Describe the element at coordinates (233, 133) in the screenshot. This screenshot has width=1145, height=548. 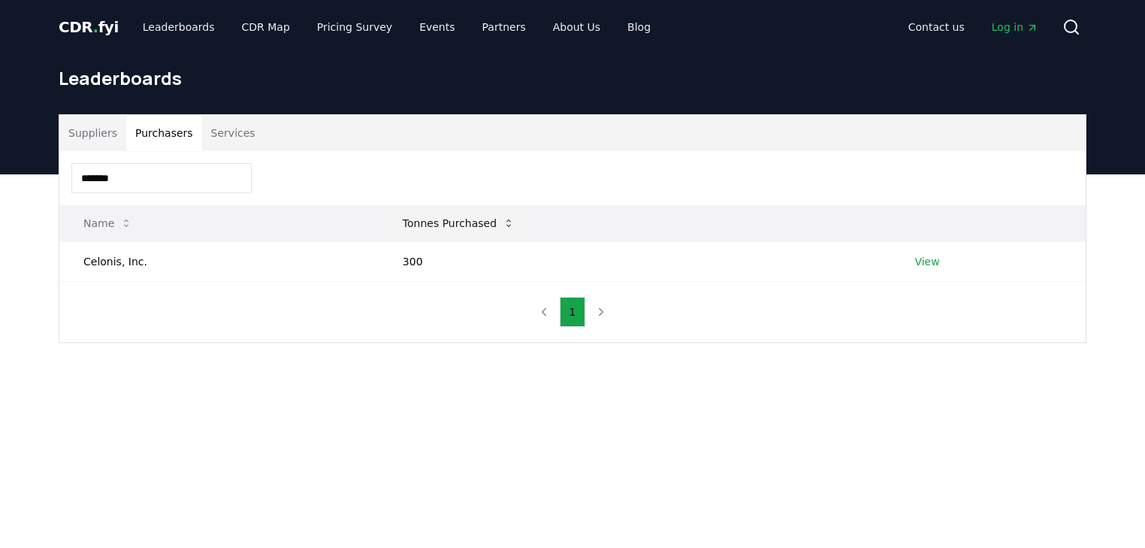
I see `button: Services` at that location.